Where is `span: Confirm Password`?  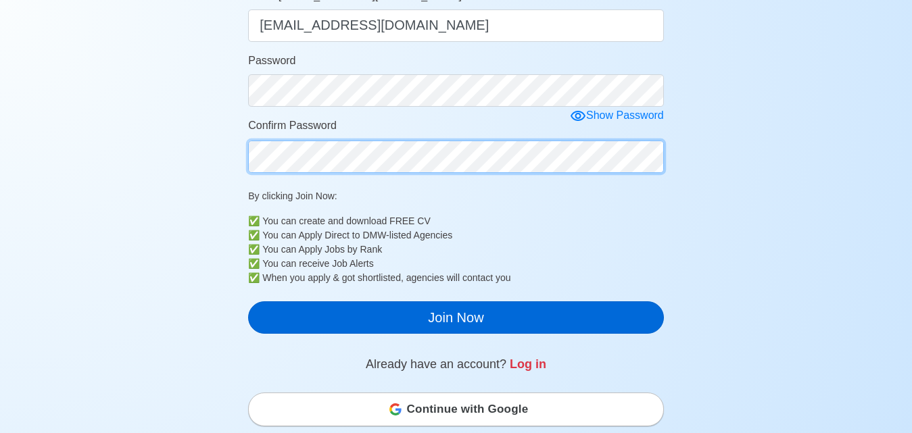 span: Confirm Password is located at coordinates (292, 125).